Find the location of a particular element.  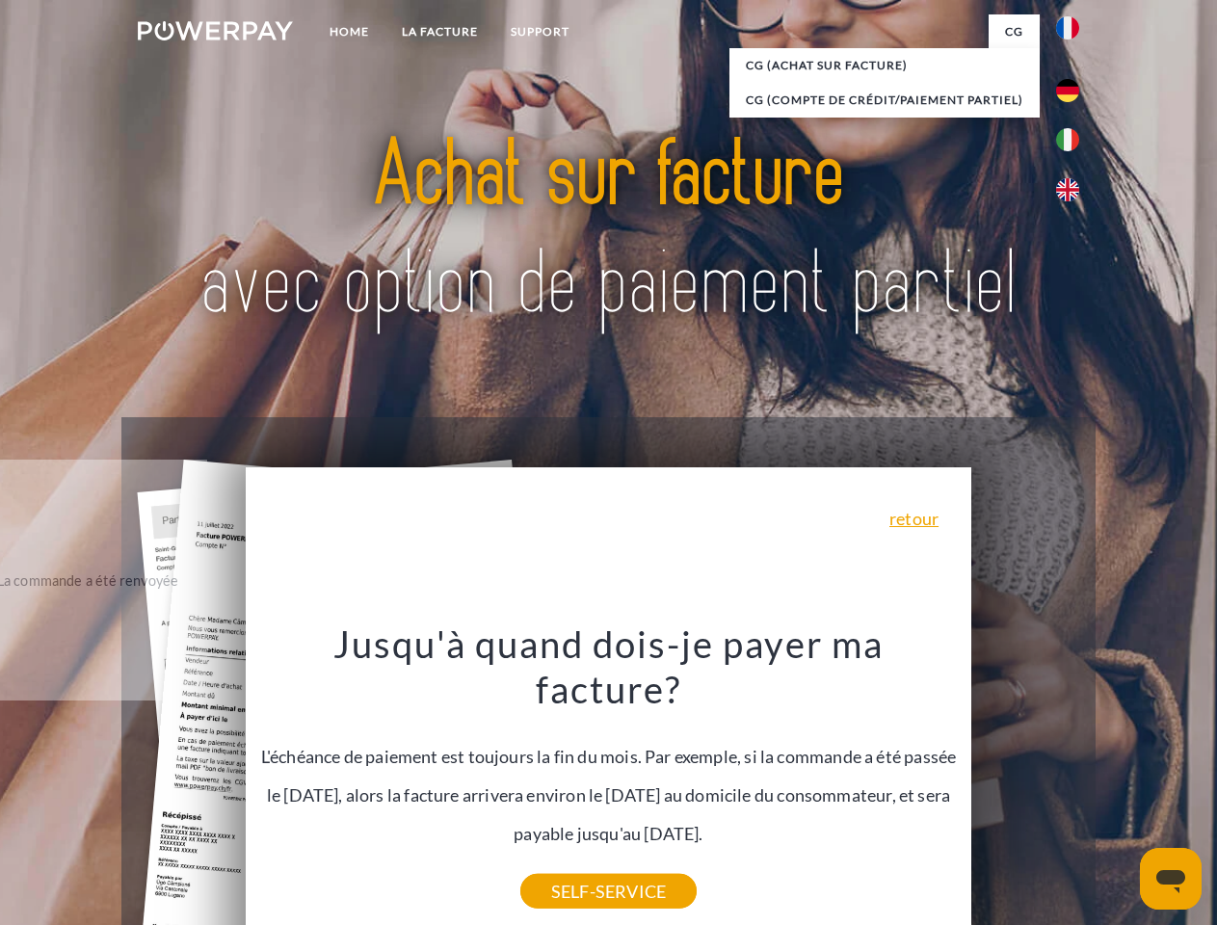

img: en is located at coordinates (1068, 190).